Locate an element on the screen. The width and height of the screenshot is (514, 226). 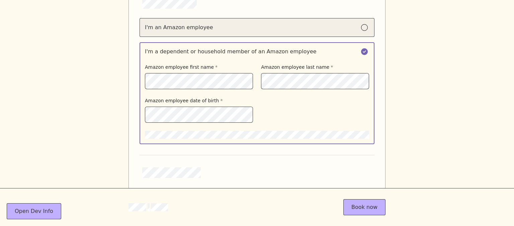
button: Open Dev Info is located at coordinates (34, 211).